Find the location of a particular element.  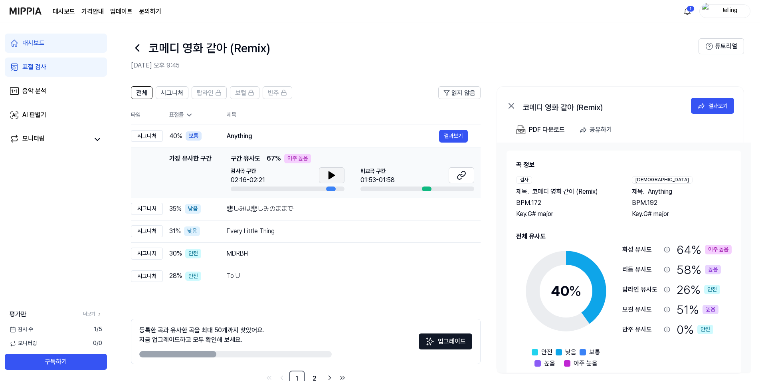

span: 31 % is located at coordinates (175, 231).